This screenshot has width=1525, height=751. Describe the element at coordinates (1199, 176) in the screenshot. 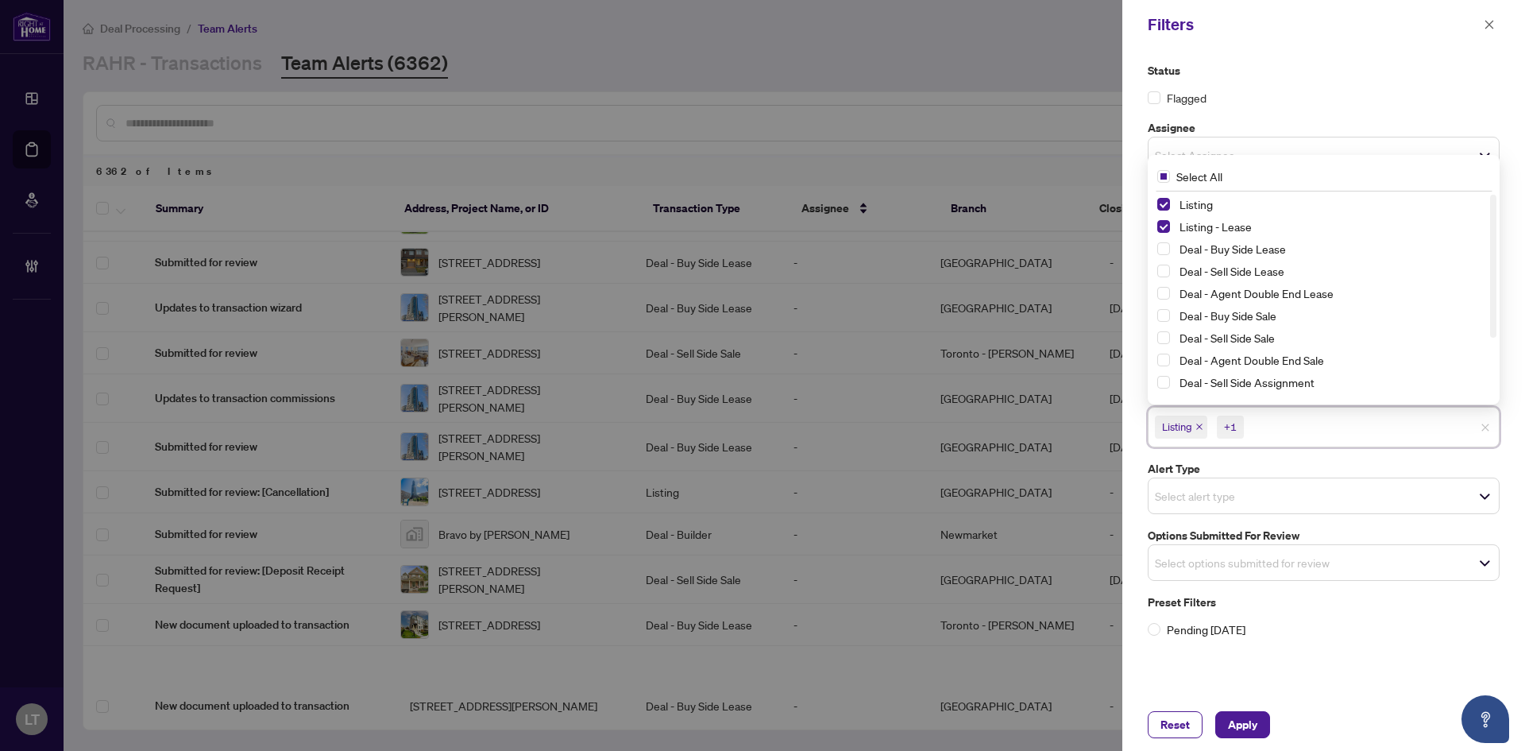

I see `span: Select All` at that location.